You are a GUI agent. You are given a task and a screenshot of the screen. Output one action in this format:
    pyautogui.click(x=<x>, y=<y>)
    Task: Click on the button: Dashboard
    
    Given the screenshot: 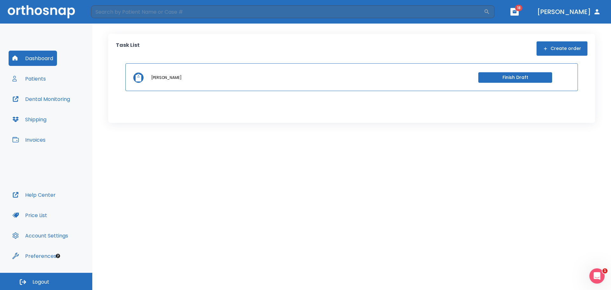 What is the action you would take?
    pyautogui.click(x=33, y=58)
    